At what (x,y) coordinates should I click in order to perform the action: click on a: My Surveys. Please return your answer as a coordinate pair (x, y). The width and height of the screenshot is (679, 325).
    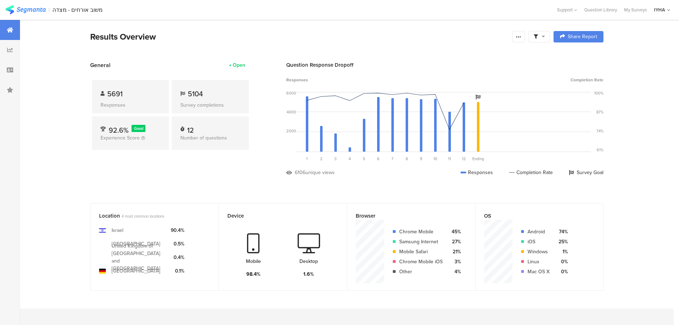
    Looking at the image, I should click on (636, 10).